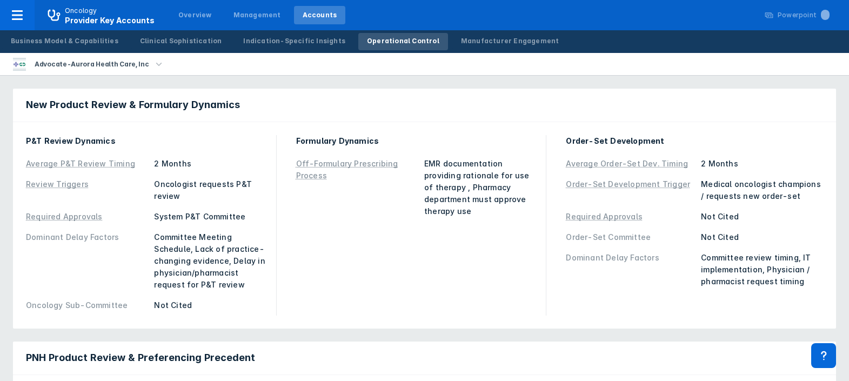  I want to click on div: Order-Set Committee, so click(630, 237).